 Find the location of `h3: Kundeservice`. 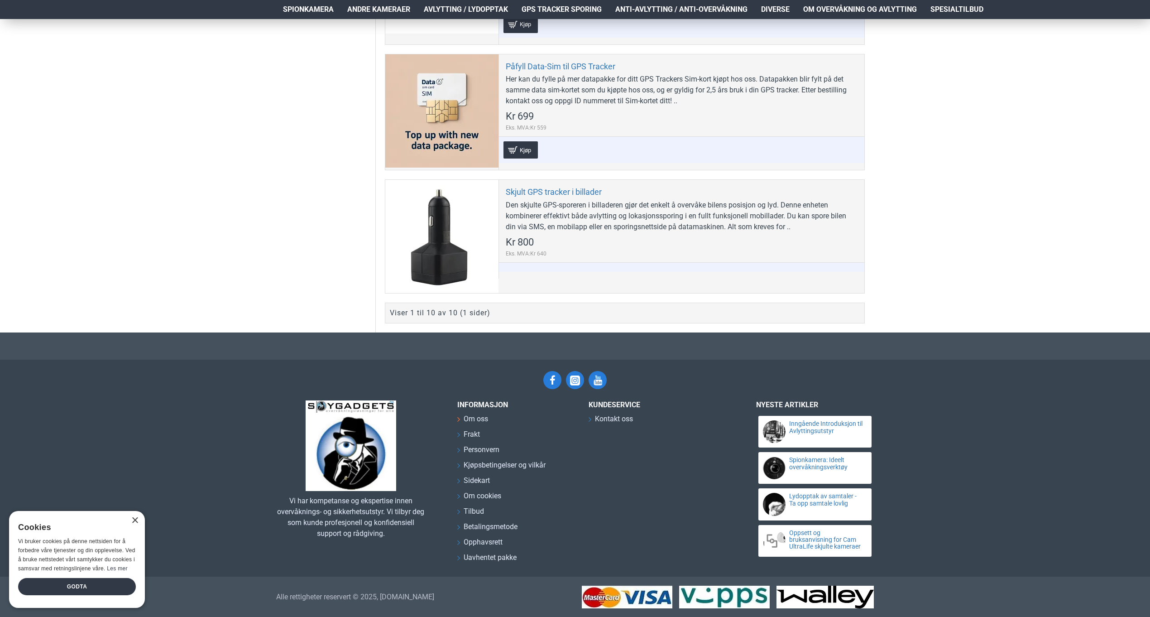

h3: Kundeservice is located at coordinates (657, 404).